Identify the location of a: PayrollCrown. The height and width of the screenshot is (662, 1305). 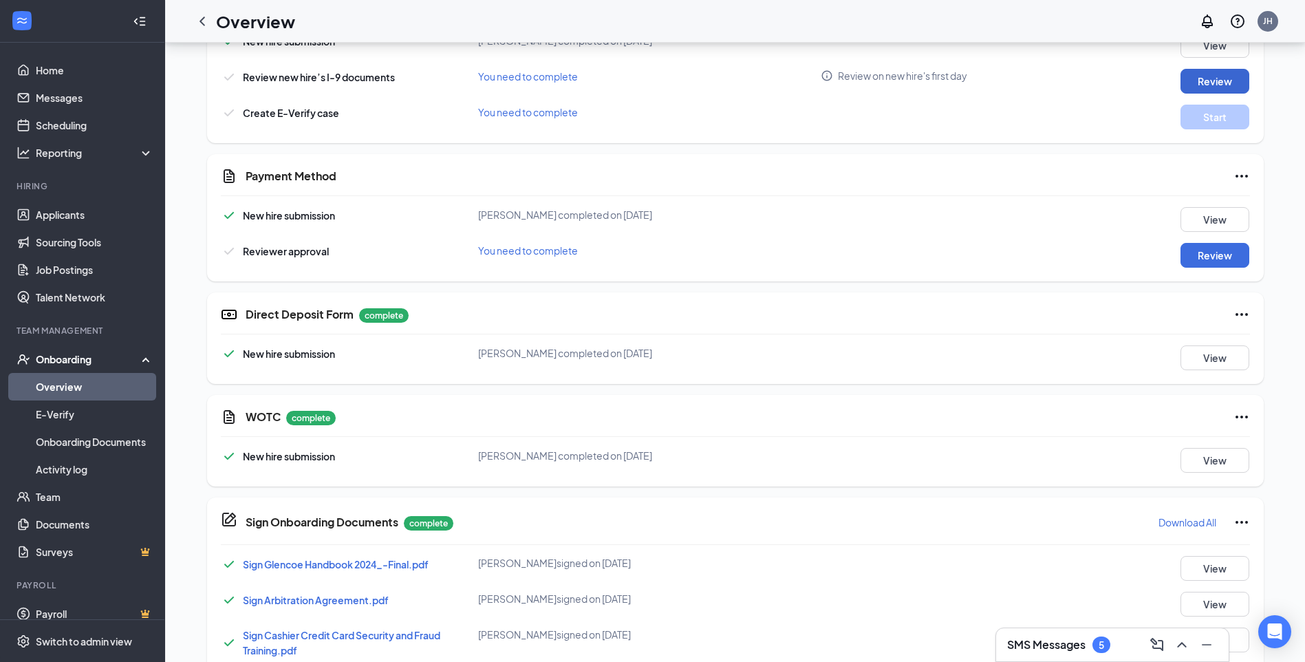
(94, 614).